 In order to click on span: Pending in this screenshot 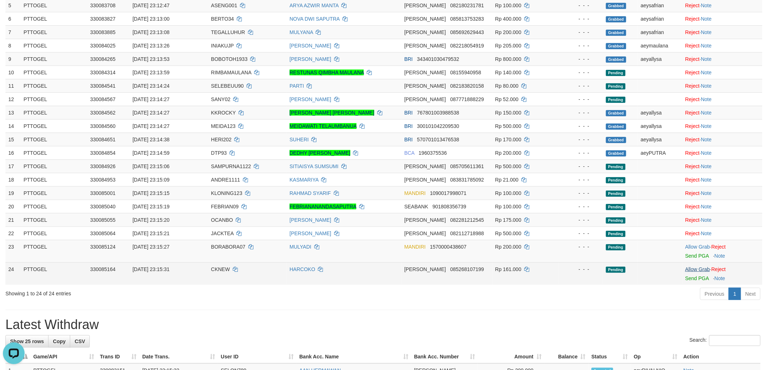, I will do `click(616, 100)`.